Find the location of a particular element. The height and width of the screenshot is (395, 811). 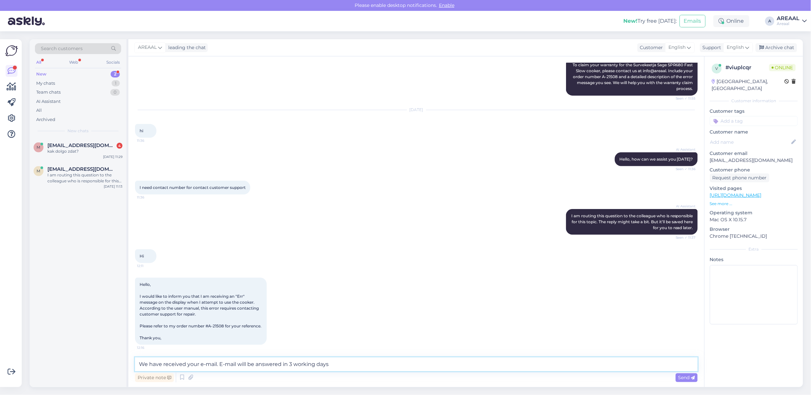

a: AREAALAreaal is located at coordinates (792, 21).